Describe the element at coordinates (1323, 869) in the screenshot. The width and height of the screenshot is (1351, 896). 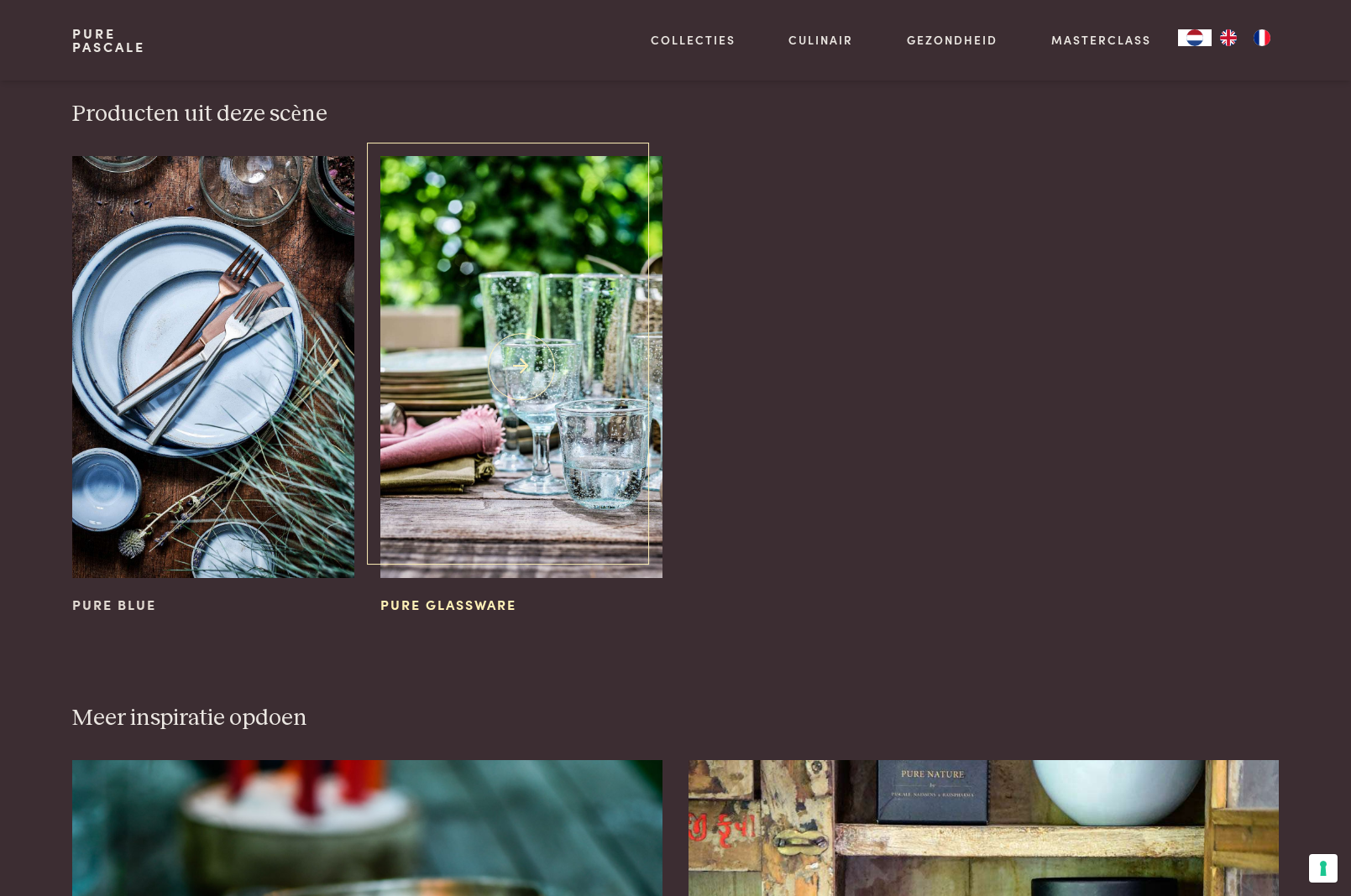
I see `button: Uw voorkeuren voor toestemming voor trackingtechnologieën` at that location.